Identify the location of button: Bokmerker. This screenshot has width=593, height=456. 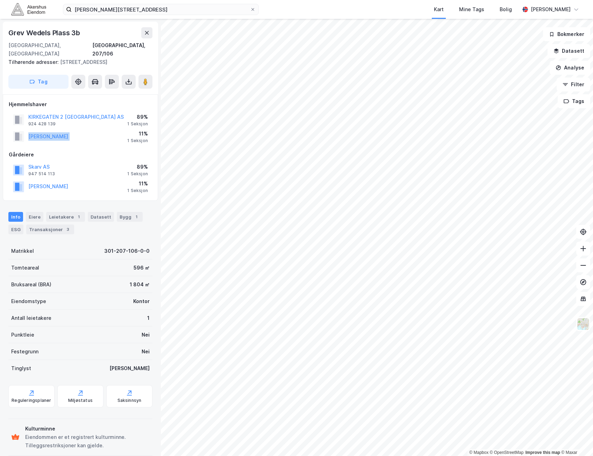
(566, 34).